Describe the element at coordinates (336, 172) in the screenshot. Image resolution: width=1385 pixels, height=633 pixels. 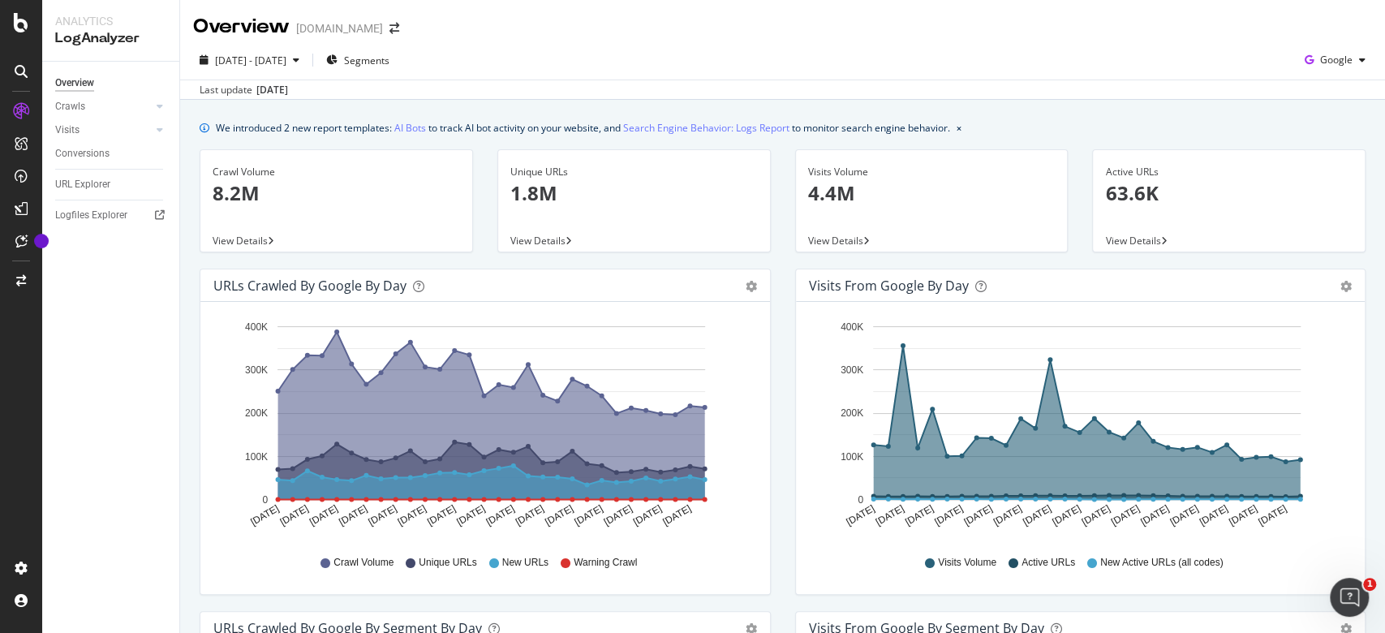
I see `div: Crawl Volume` at that location.